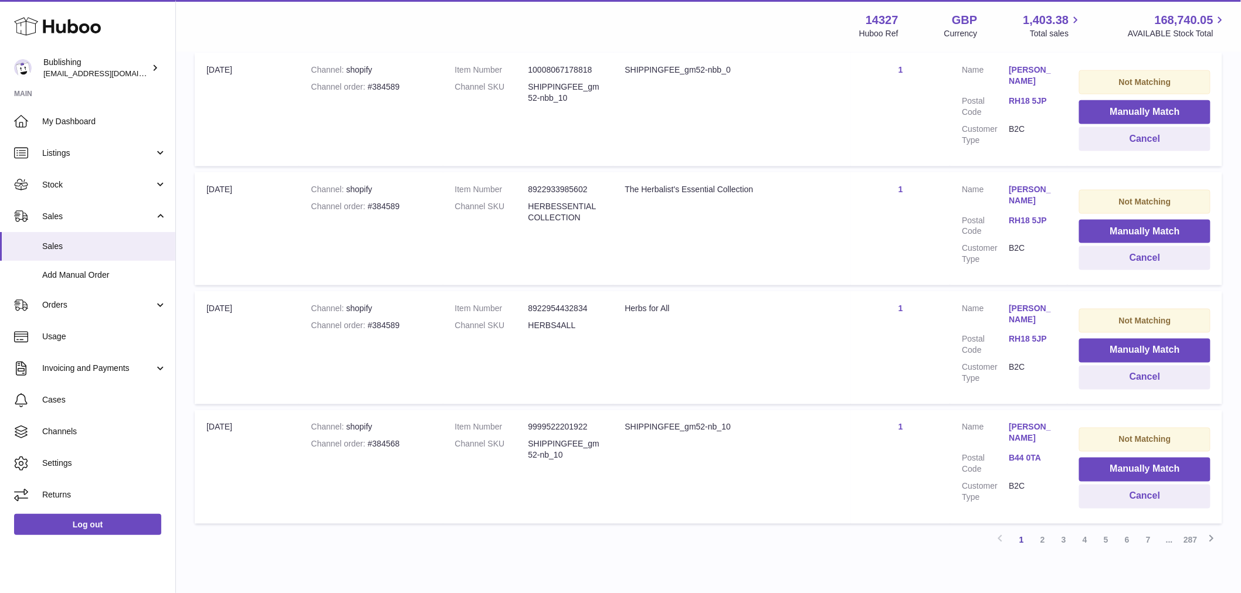 This screenshot has width=1241, height=593. I want to click on div: Herbs for All, so click(732, 308).